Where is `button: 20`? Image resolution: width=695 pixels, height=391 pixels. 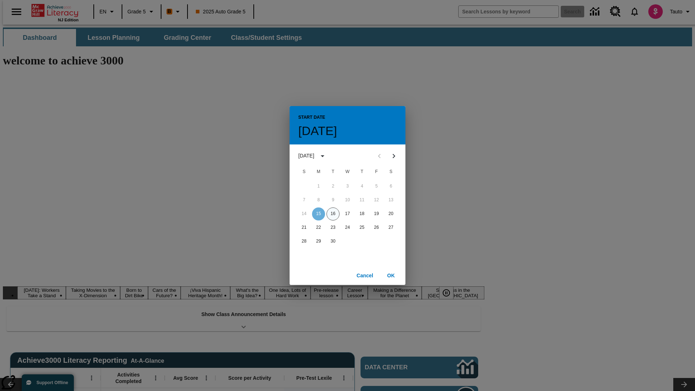
button: 20 is located at coordinates (391, 214).